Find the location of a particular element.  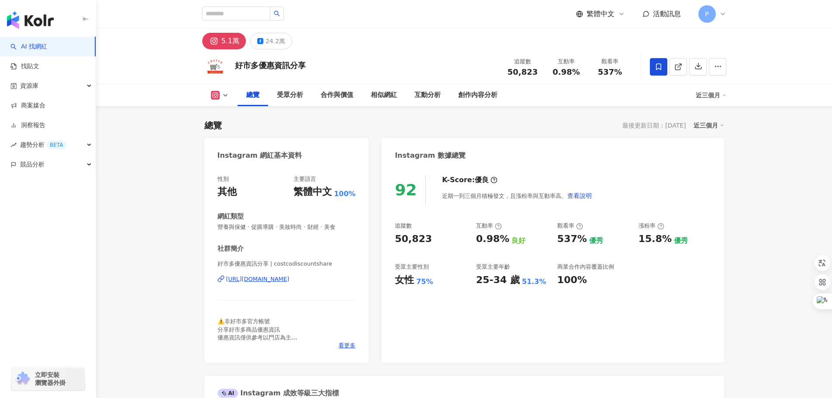

span: 好市多優惠資訊分享 | costcodiscountshare is located at coordinates (286, 264).